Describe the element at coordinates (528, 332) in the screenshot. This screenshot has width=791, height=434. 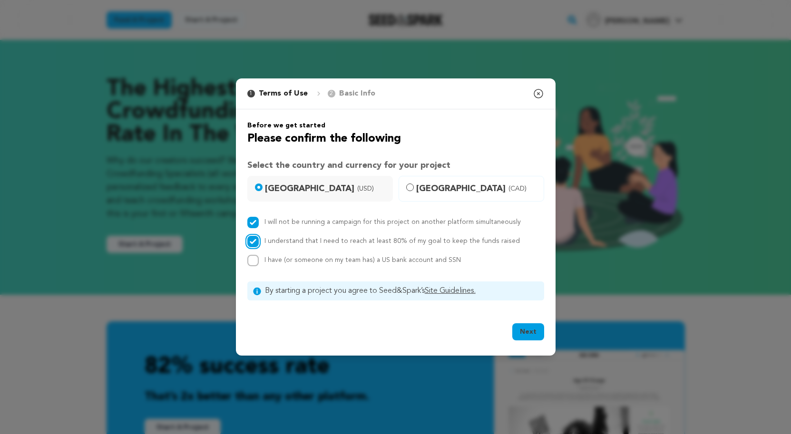
I see `button: Next` at that location.